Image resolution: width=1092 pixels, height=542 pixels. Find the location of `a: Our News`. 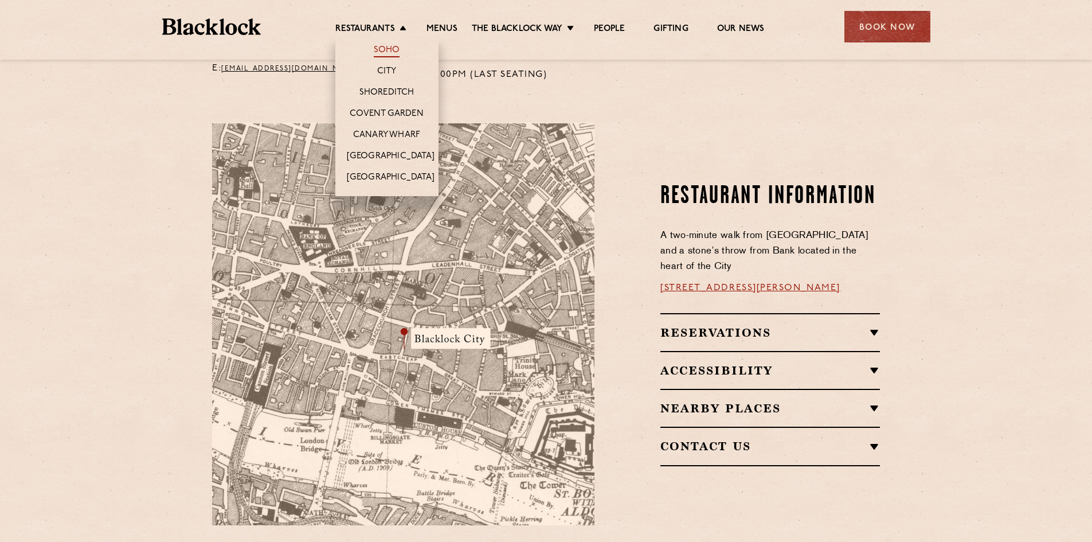

a: Our News is located at coordinates (741, 30).